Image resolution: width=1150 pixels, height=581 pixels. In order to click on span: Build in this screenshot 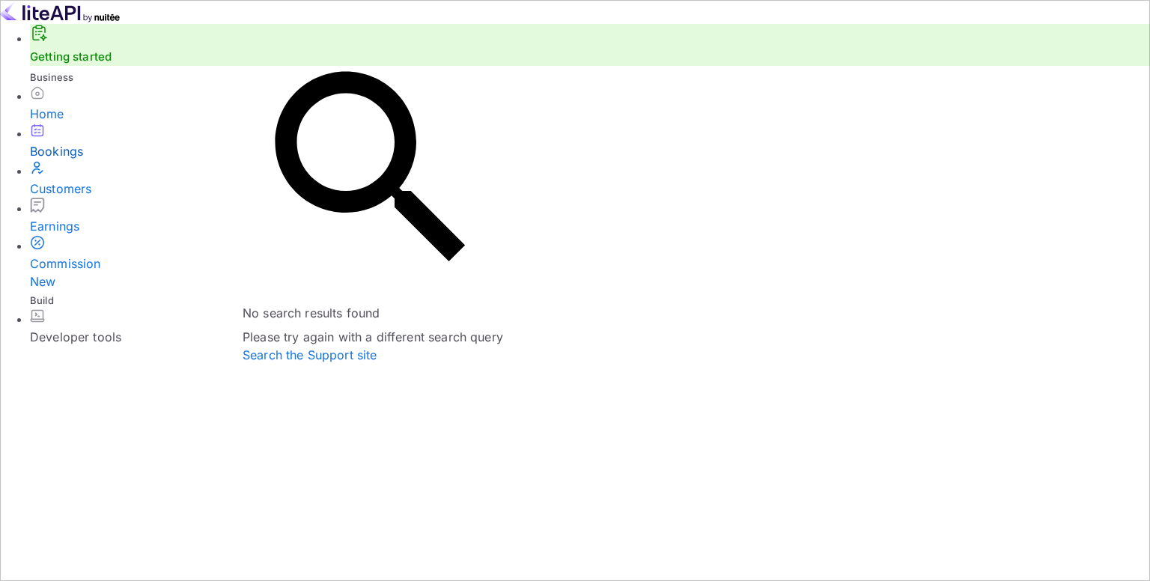, I will do `click(42, 300)`.